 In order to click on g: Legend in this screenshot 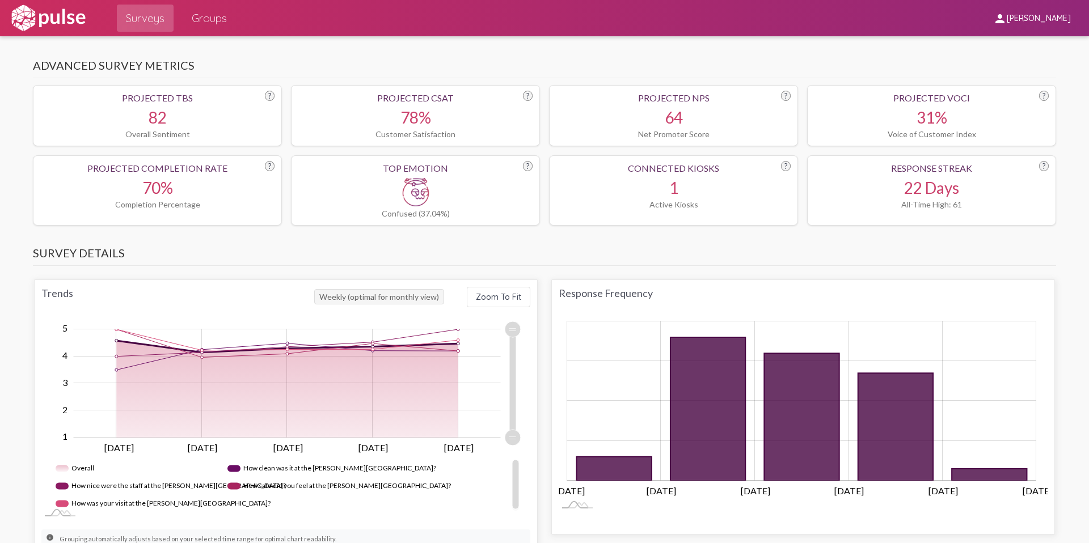, I will do `click(287, 486)`.